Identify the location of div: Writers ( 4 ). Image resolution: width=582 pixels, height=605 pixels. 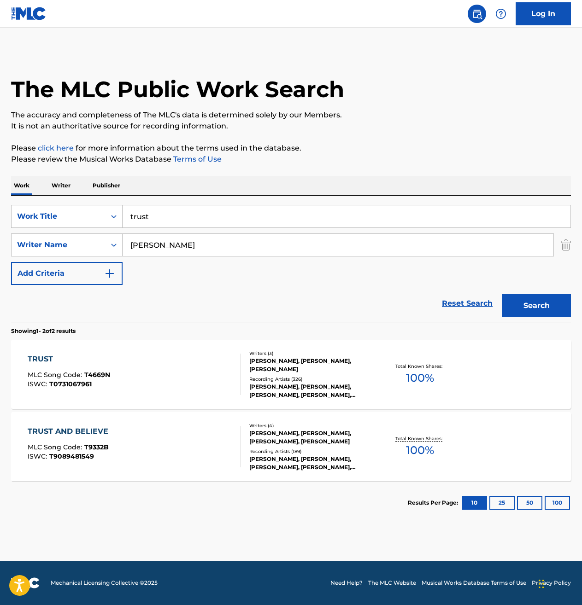
(311, 425).